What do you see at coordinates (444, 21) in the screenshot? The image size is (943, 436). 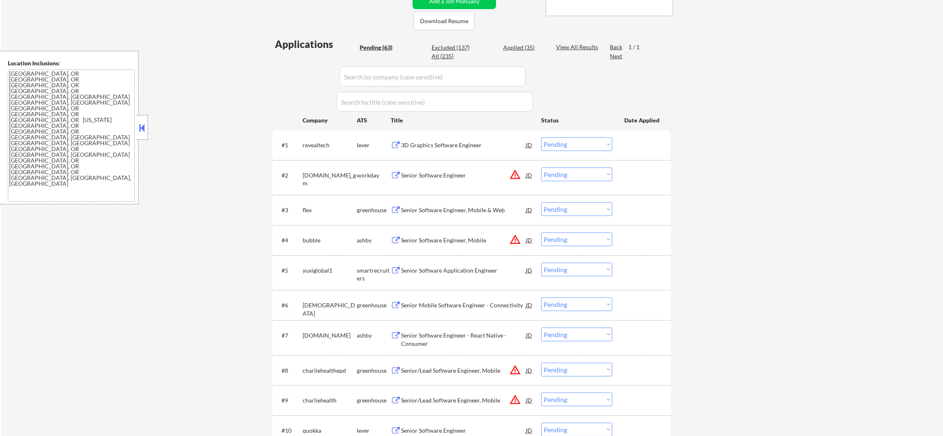 I see `button: Download Resume` at bounding box center [444, 21].